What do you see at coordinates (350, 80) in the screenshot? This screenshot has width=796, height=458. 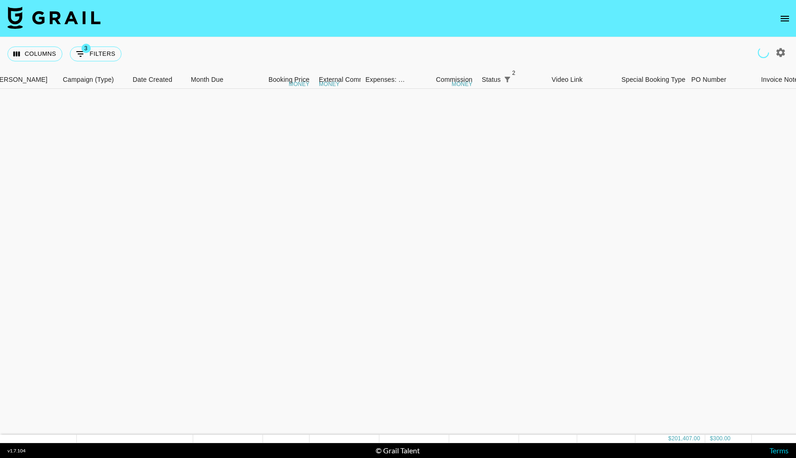 I see `div: External Commission` at bounding box center [350, 80].